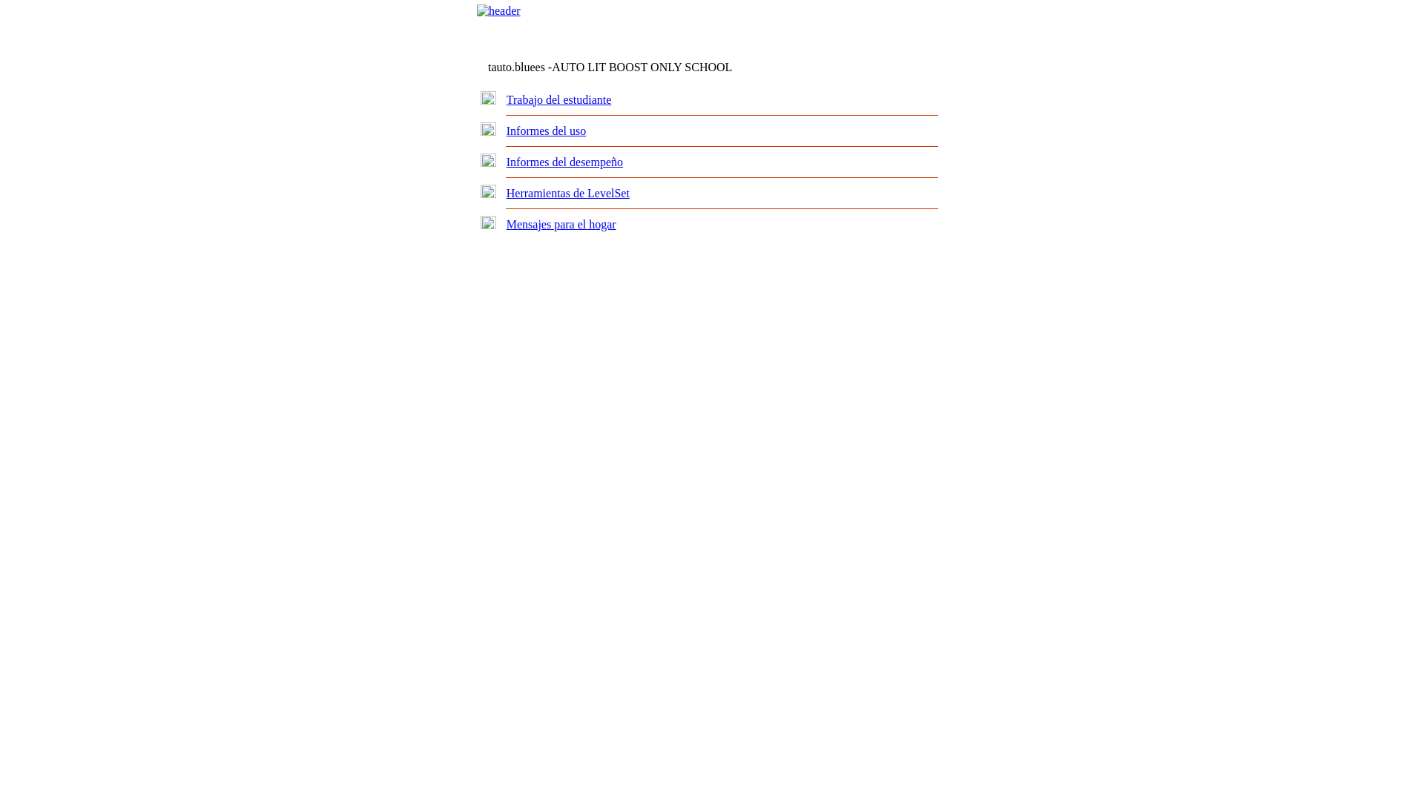 This screenshot has width=1424, height=801. What do you see at coordinates (642, 67) in the screenshot?
I see `nobr: AUTO LIT BOOST ONLY SCHOOL` at bounding box center [642, 67].